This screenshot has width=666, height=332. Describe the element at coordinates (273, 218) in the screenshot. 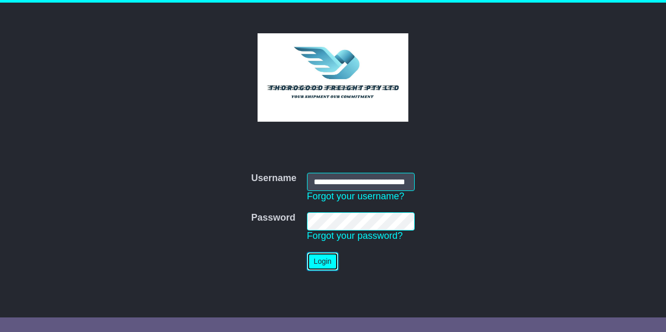

I see `label: Password` at that location.